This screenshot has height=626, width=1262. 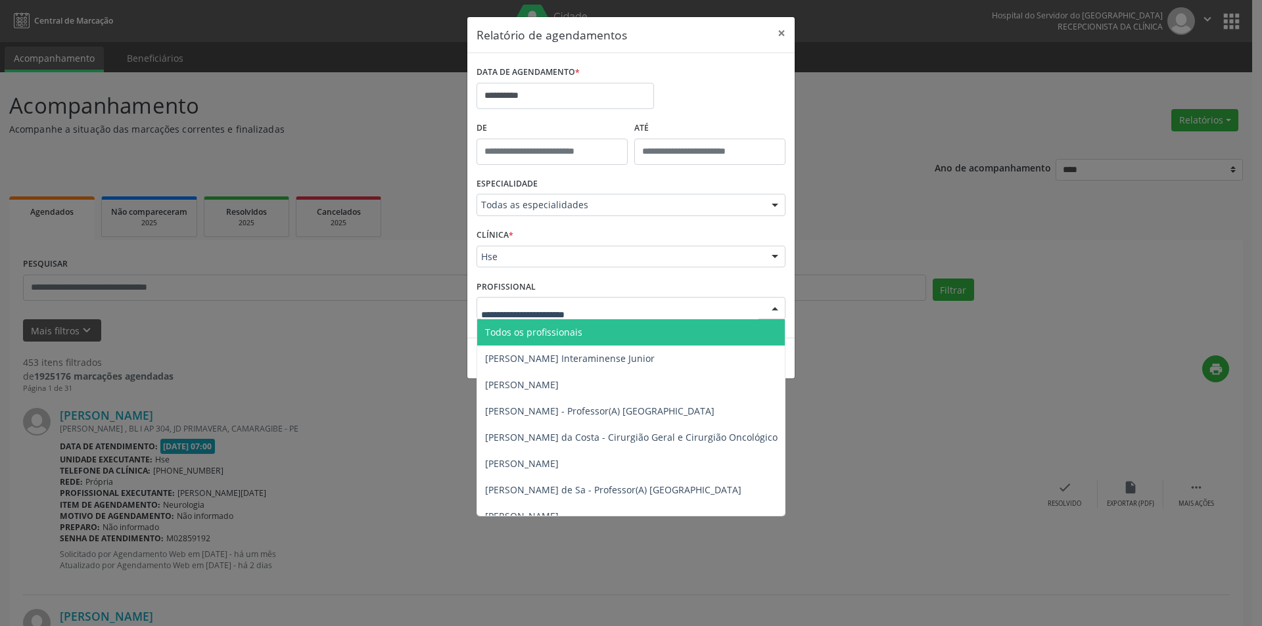 What do you see at coordinates (552, 35) in the screenshot?
I see `h5: Relatório de agendamentos` at bounding box center [552, 35].